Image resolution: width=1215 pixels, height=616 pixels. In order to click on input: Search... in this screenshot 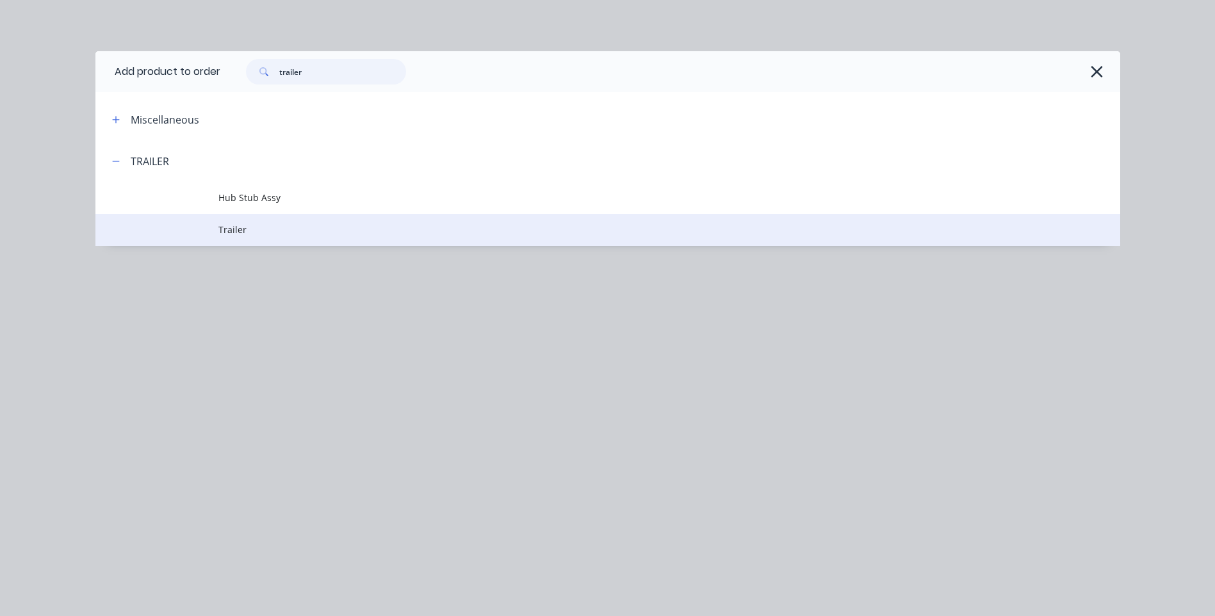, I will do `click(343, 72)`.